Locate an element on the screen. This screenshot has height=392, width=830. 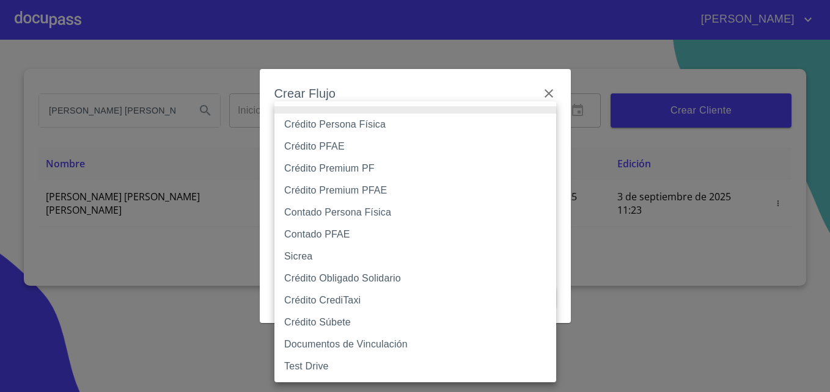
li: Test Drive is located at coordinates (415, 367).